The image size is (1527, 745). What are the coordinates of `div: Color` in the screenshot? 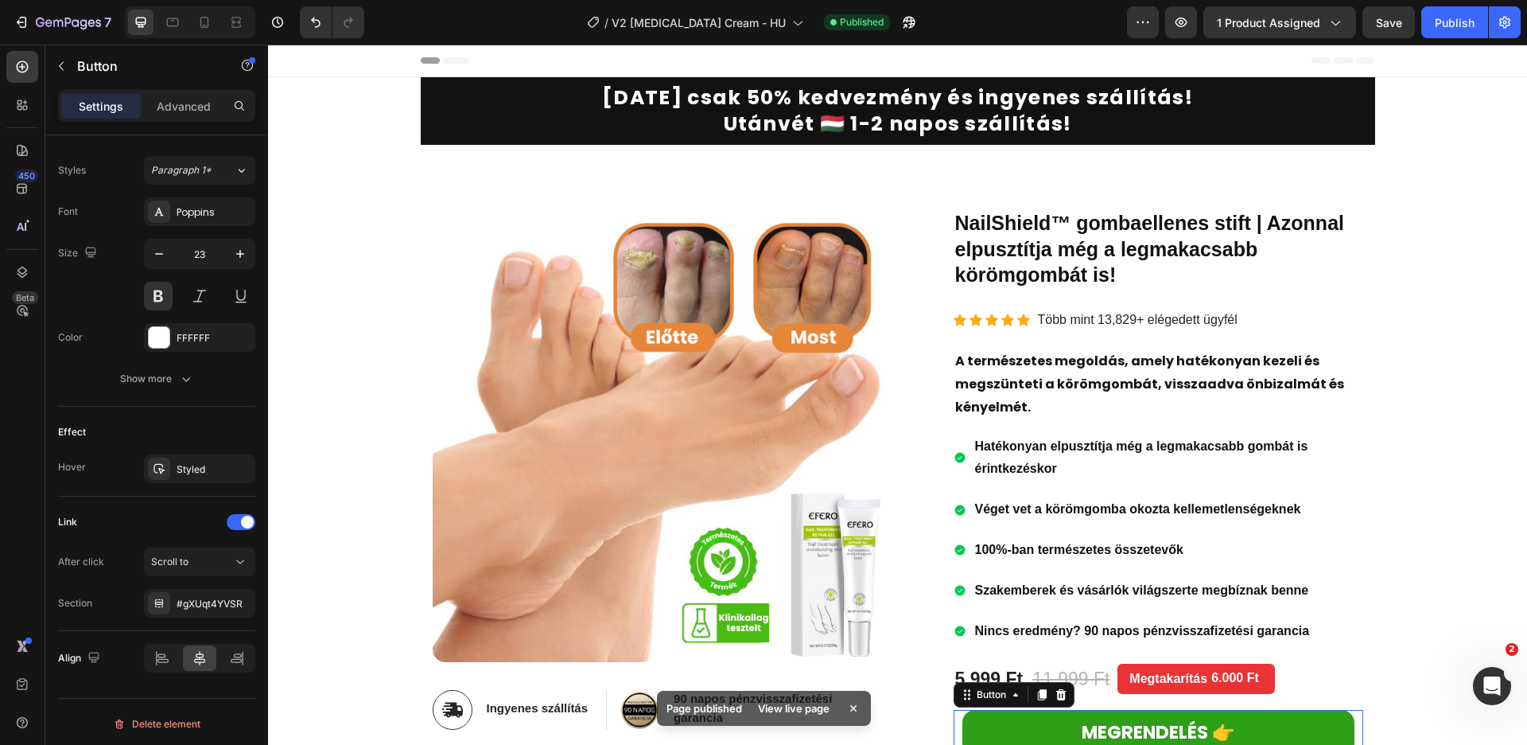 It's located at (70, 337).